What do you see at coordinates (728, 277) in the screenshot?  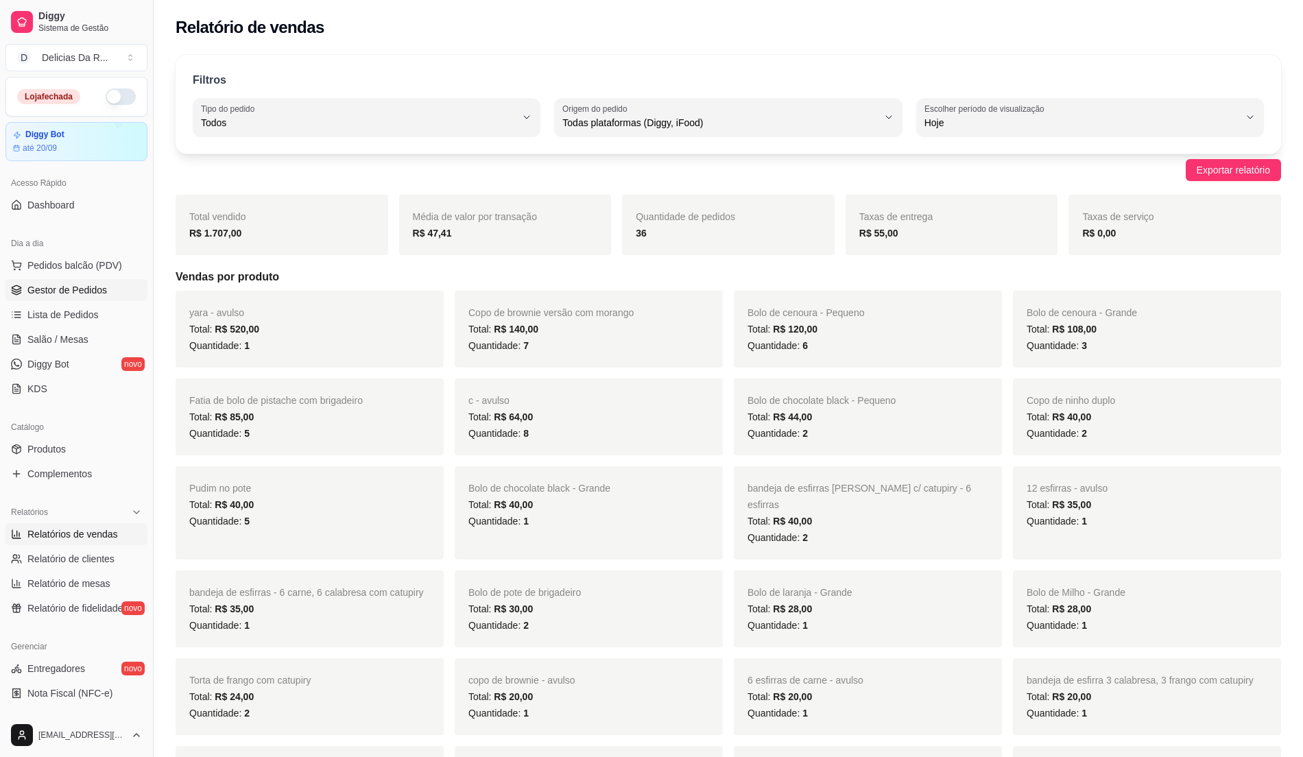 I see `h5: Vendas por produto` at bounding box center [728, 277].